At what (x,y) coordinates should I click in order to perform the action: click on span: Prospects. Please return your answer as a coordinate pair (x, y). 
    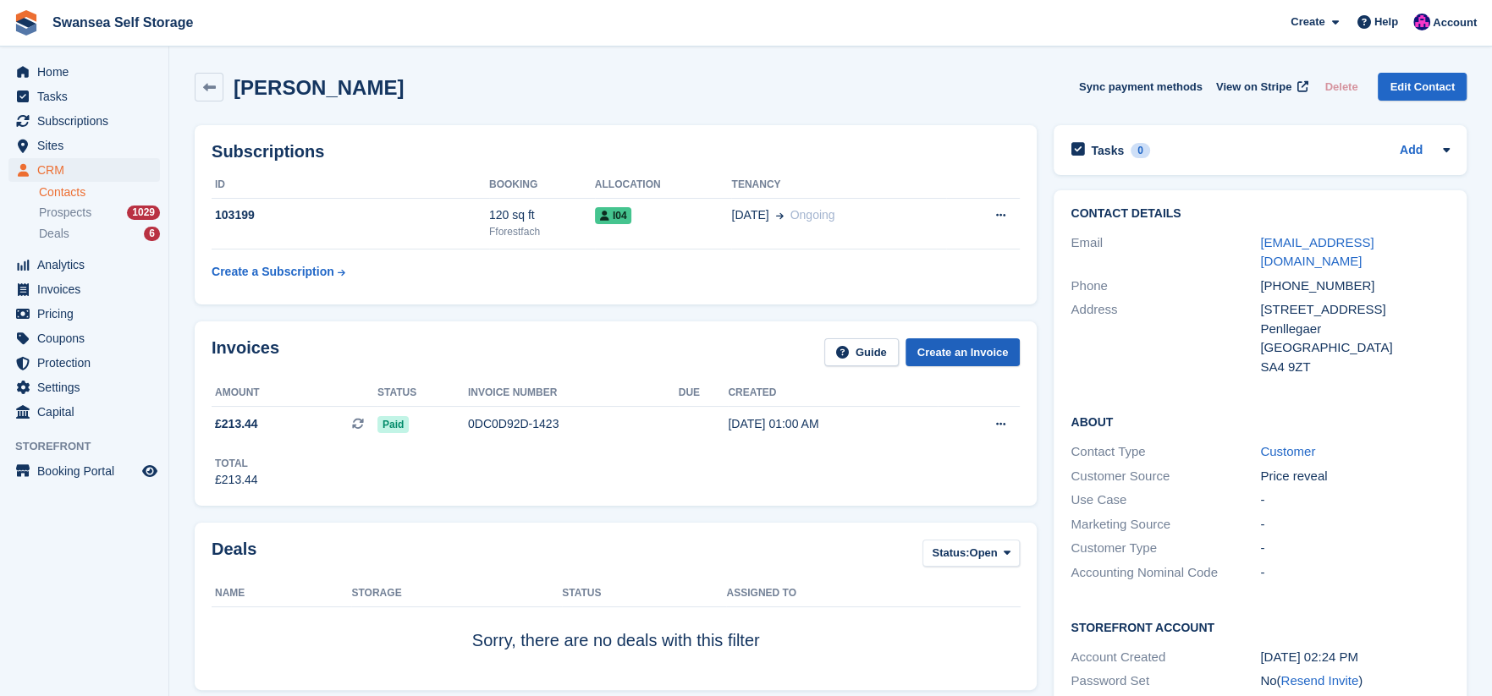
    Looking at the image, I should click on (65, 212).